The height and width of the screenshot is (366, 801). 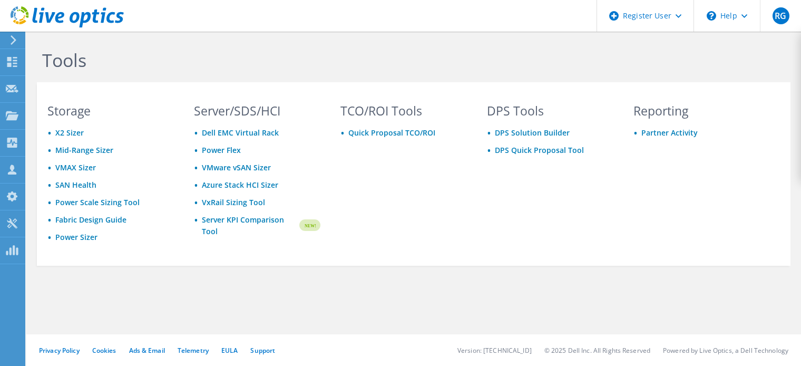 I want to click on li: Powered by Live Optics, a Dell Technology, so click(x=725, y=350).